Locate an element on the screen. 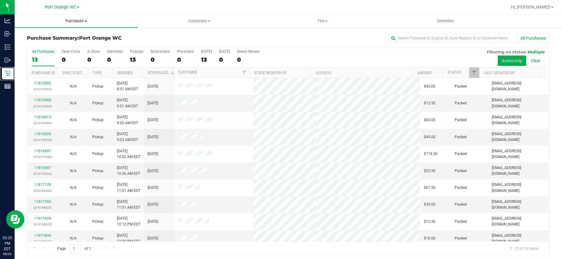 This screenshot has width=562, height=259. span: Filtering on status: is located at coordinates (507, 52).